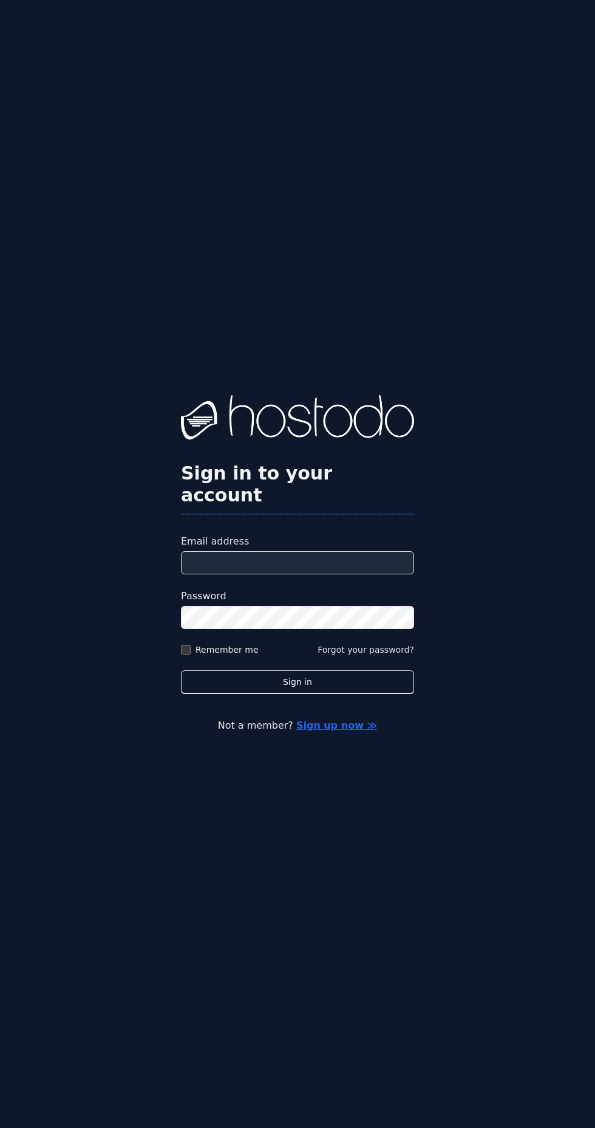 Image resolution: width=595 pixels, height=1128 pixels. I want to click on label: Remember me, so click(227, 649).